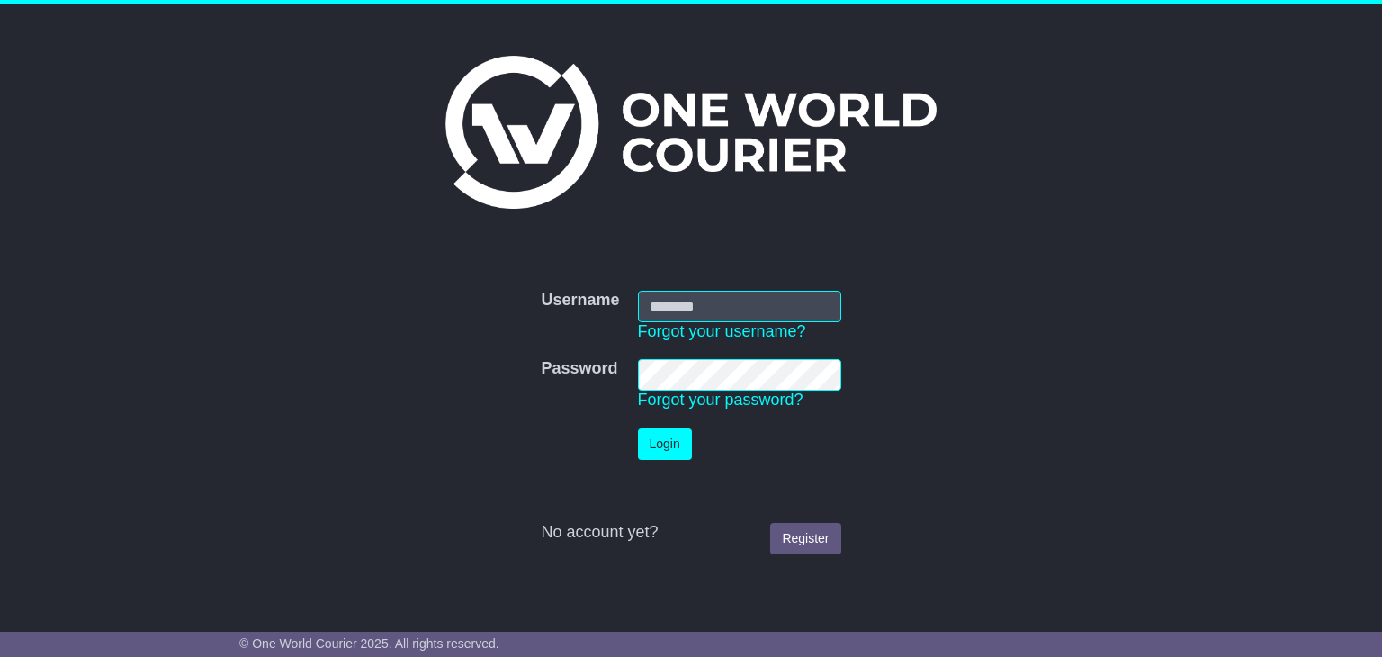 This screenshot has height=657, width=1382. I want to click on button: Login, so click(665, 444).